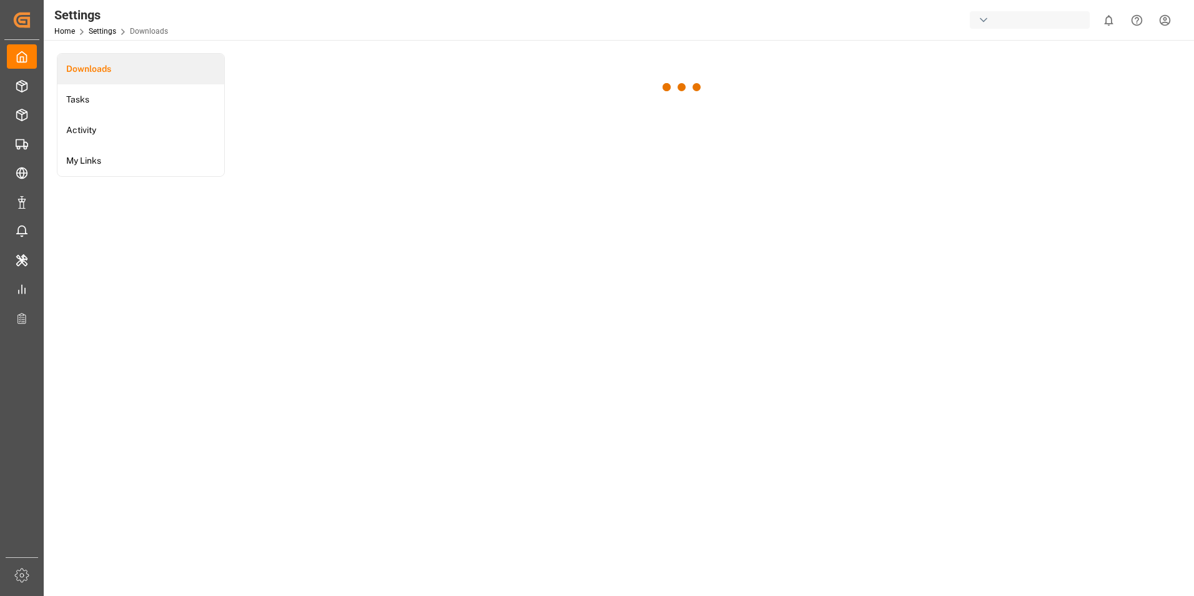 The image size is (1194, 596). What do you see at coordinates (140, 69) in the screenshot?
I see `li: Downloads` at bounding box center [140, 69].